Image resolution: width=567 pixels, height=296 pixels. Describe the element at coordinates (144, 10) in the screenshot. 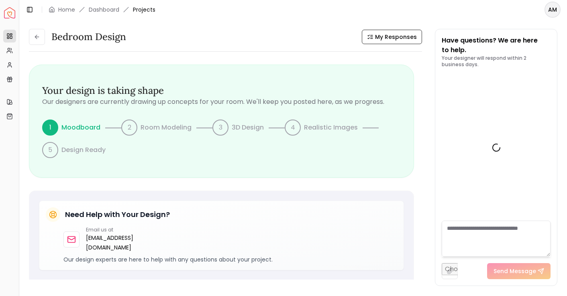

I see `span: Projects` at that location.